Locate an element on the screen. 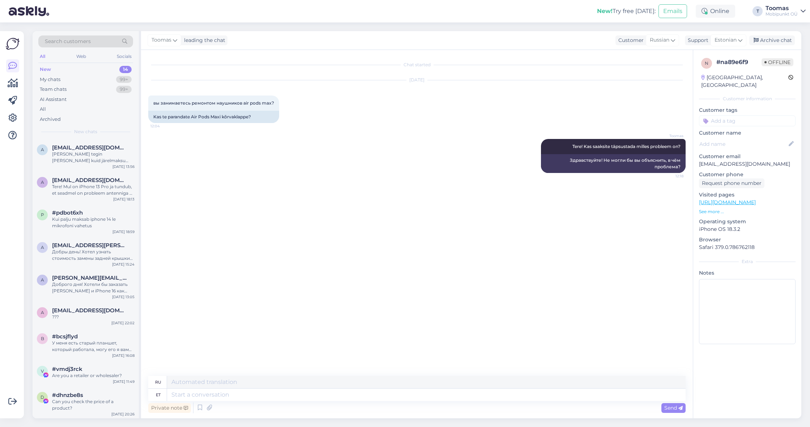 This screenshot has height=427, width=810. div: Kas te parandate Air Pods Maxi kõrvaklappe? is located at coordinates (214, 117).